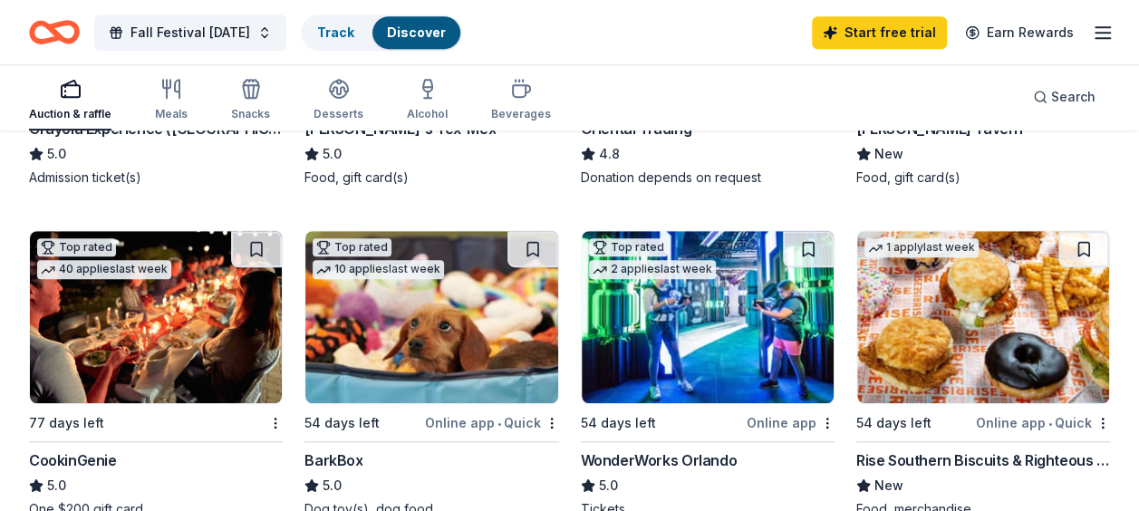 This screenshot has width=1139, height=511. Describe the element at coordinates (652, 269) in the screenshot. I see `div: 2 applies last week` at that location.